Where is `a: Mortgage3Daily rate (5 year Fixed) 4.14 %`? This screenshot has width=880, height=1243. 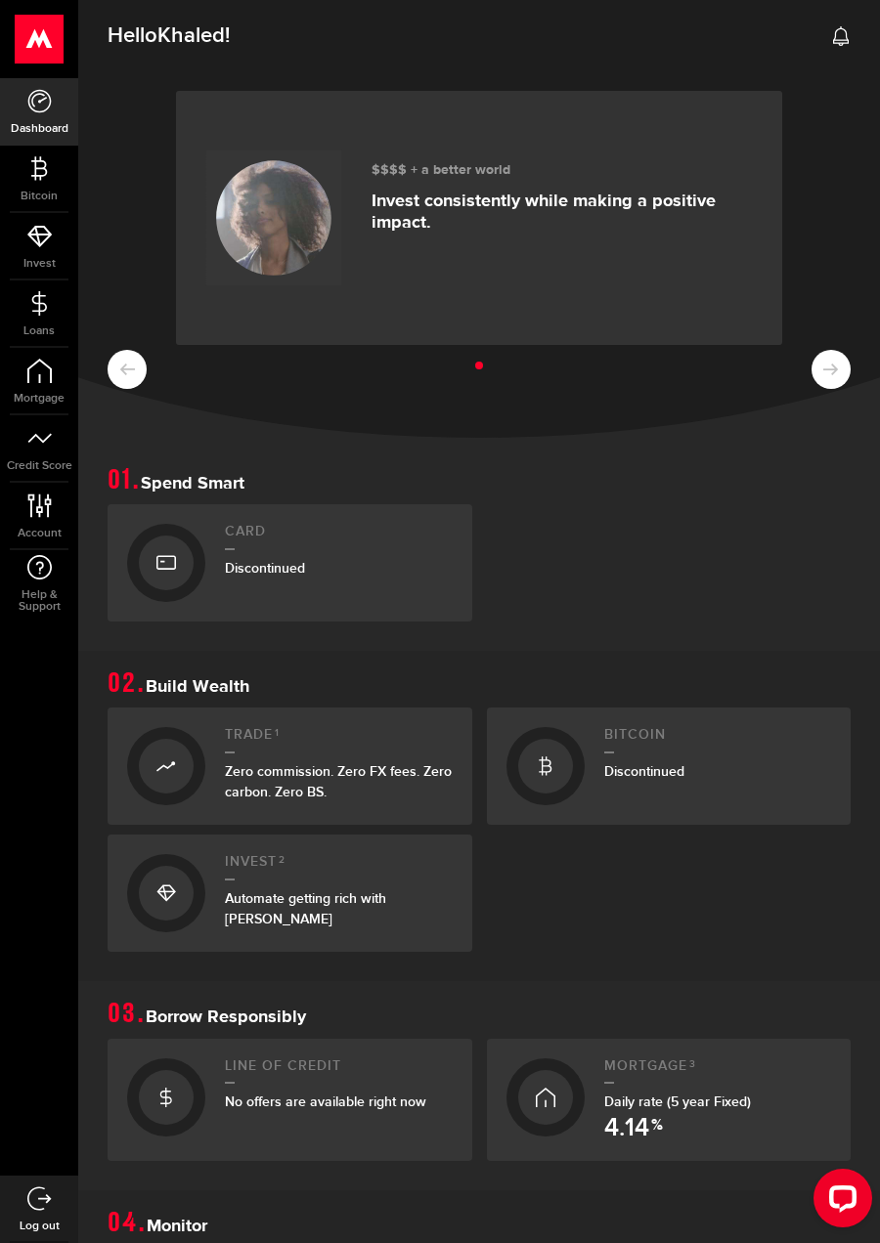 a: Mortgage3Daily rate (5 year Fixed) 4.14 % is located at coordinates (668, 1100).